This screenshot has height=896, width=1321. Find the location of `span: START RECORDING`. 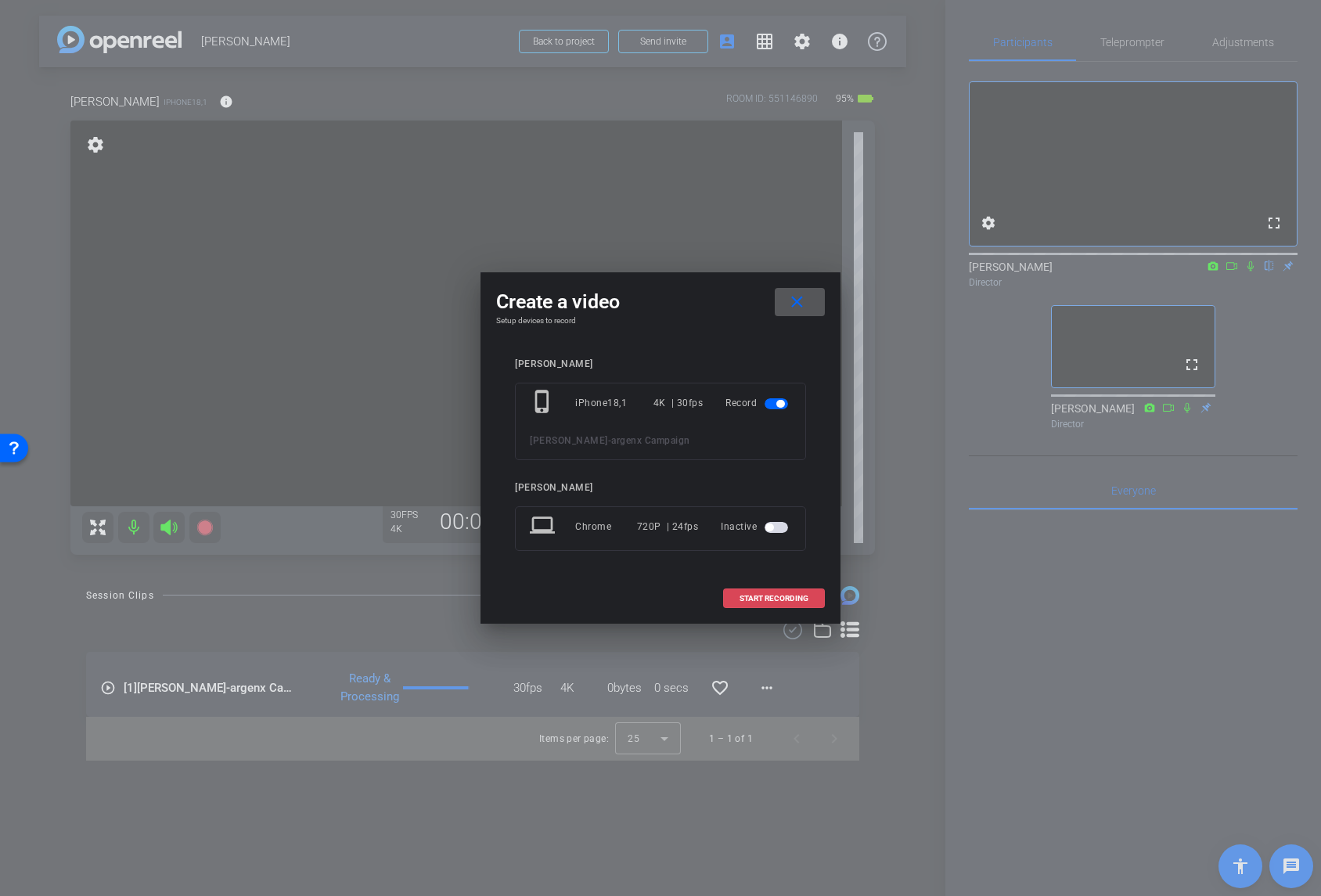

span: START RECORDING is located at coordinates (774, 599).